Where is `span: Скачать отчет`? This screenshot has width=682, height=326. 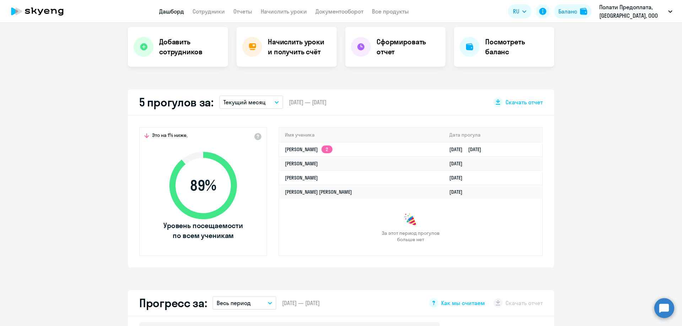 span: Скачать отчет is located at coordinates (524, 102).